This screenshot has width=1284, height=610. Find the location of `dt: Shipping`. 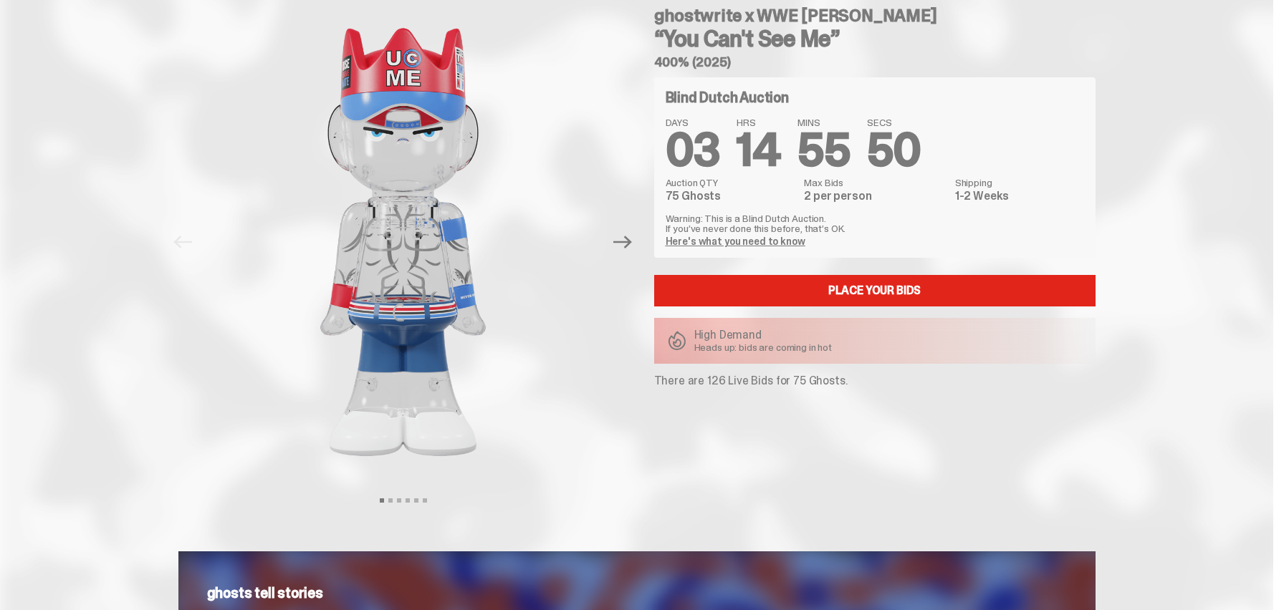

dt: Shipping is located at coordinates (1019, 183).